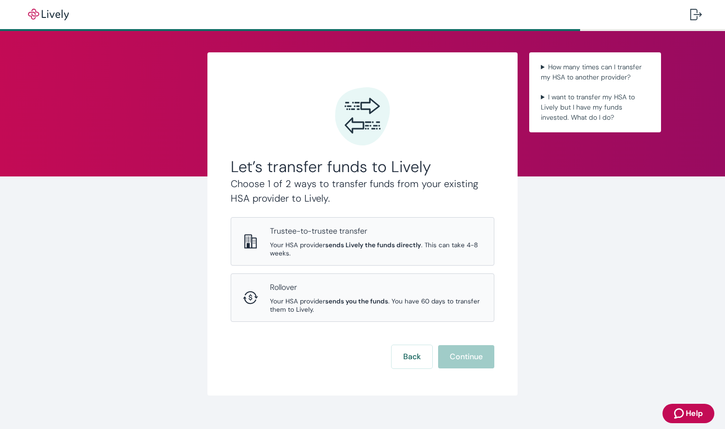  Describe the element at coordinates (696, 15) in the screenshot. I see `button: Log out` at that location.